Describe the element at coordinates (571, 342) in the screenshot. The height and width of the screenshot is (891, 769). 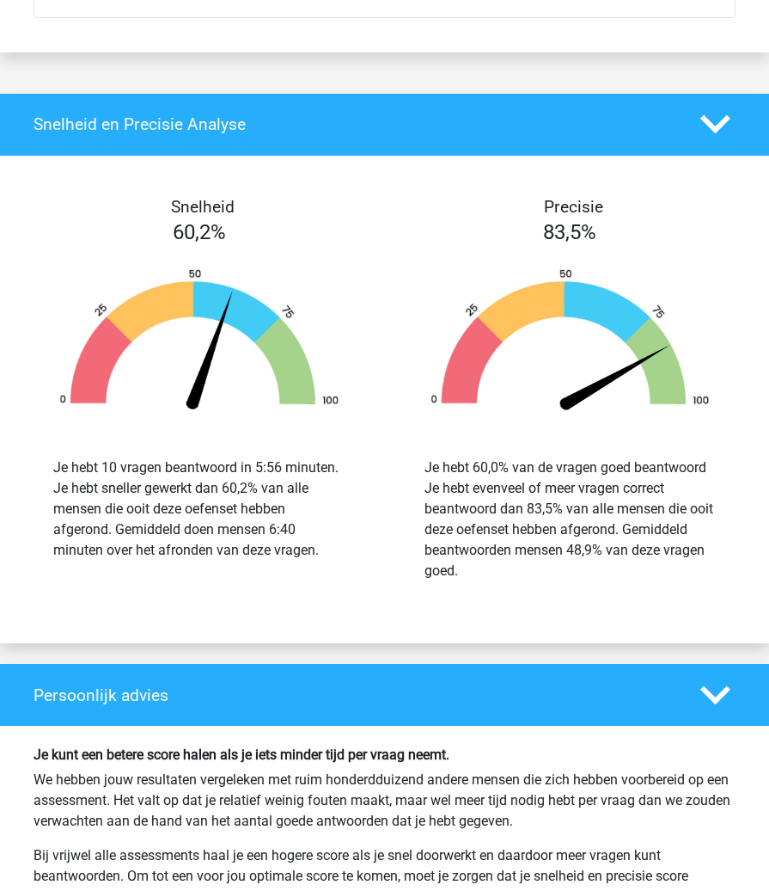
I see `img: 83.468b19e7024c.png` at that location.